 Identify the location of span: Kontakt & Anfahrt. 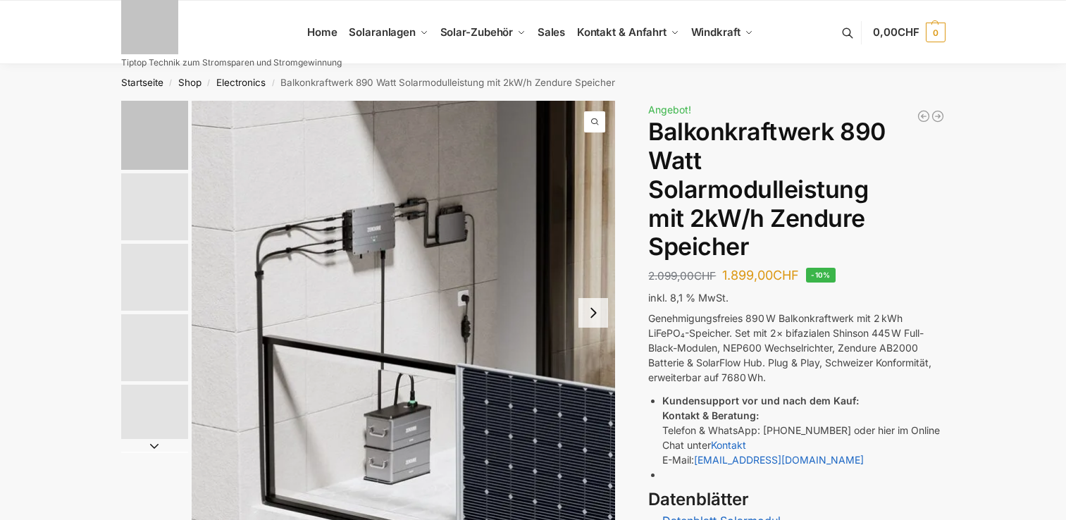
(621, 32).